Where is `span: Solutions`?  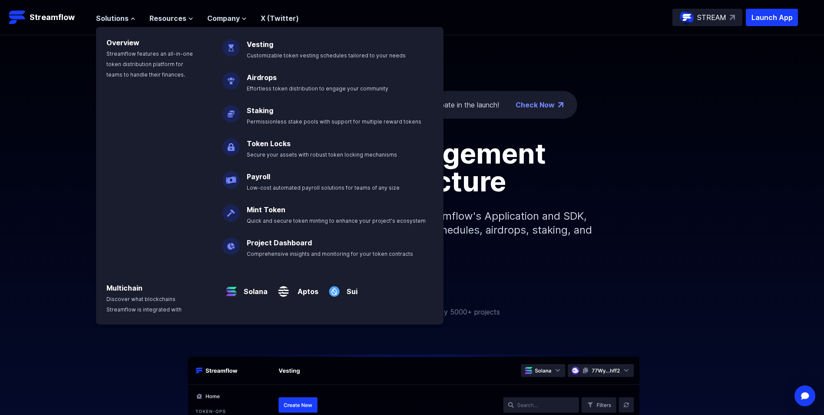
span: Solutions is located at coordinates (112, 18).